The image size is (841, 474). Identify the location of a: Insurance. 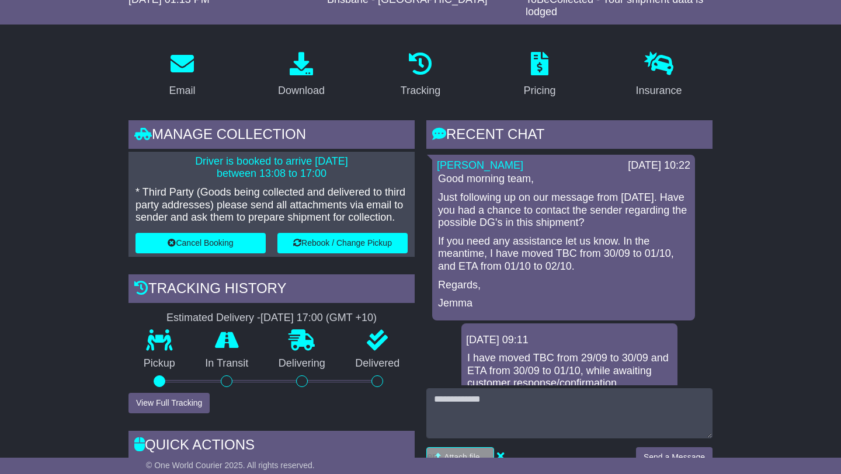
(658, 75).